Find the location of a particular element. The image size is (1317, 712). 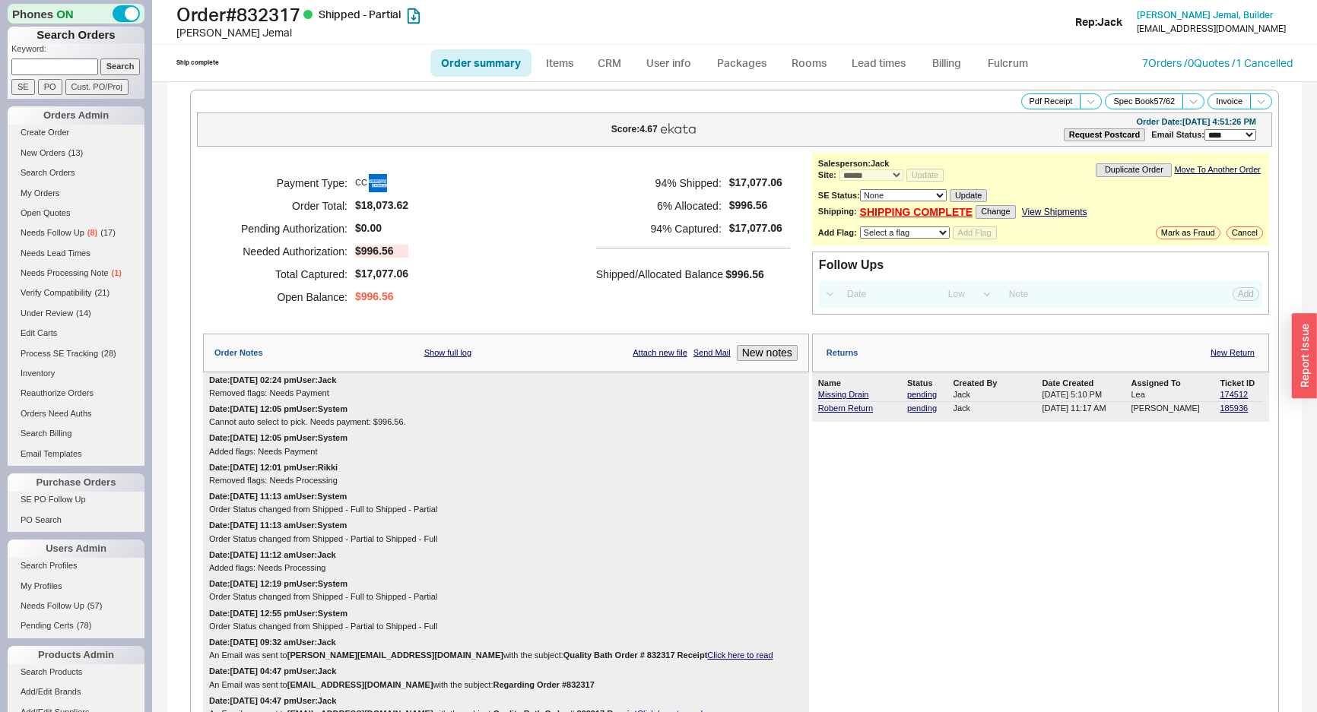

h5: Payment Type: is located at coordinates (284, 183).